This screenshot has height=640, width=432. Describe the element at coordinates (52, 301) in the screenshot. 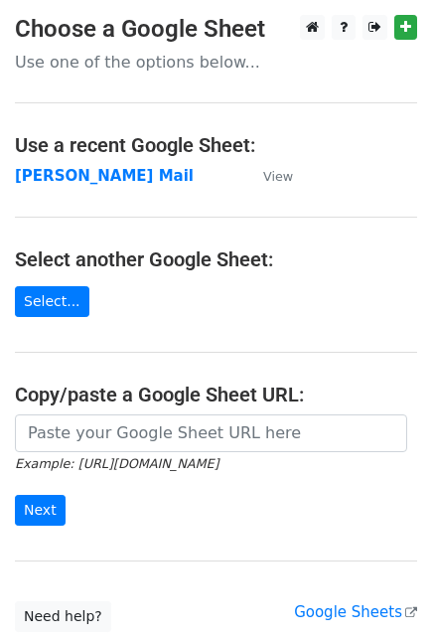

I see `a: Select...` at that location.